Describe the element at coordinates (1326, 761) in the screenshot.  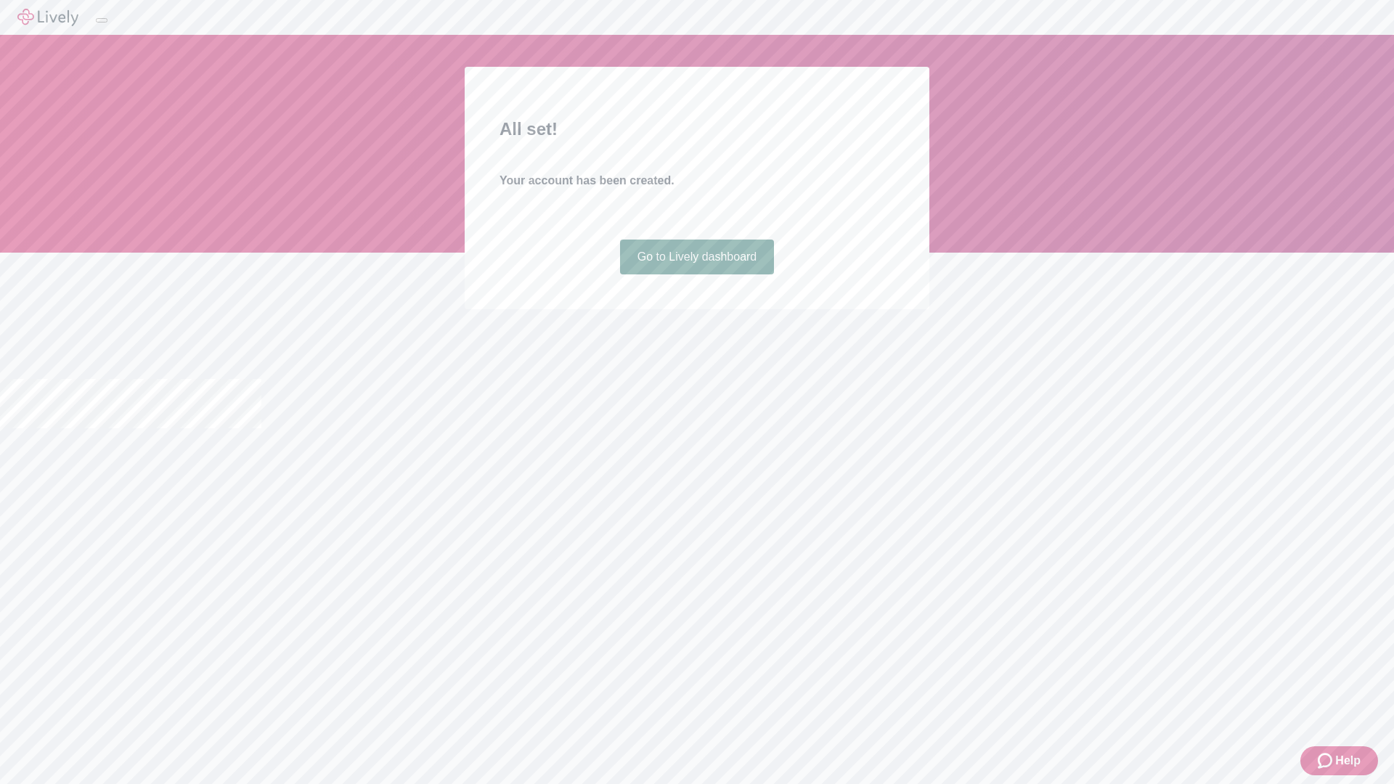
I see `svg: Zendesk support icon` at that location.